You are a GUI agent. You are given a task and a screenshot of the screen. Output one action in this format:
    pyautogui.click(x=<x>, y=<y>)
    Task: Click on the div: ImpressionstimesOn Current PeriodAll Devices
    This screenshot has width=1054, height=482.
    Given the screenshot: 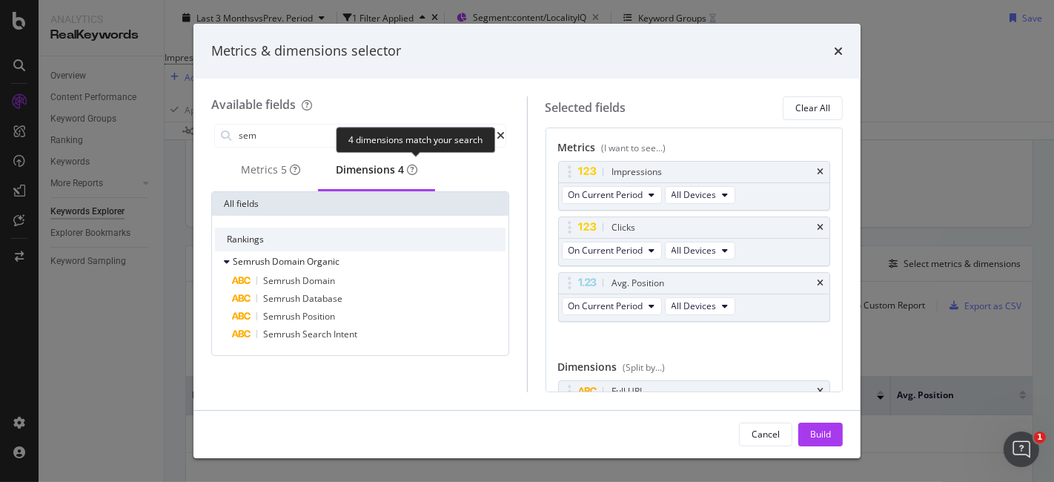 What is the action you would take?
    pyautogui.click(x=694, y=185)
    